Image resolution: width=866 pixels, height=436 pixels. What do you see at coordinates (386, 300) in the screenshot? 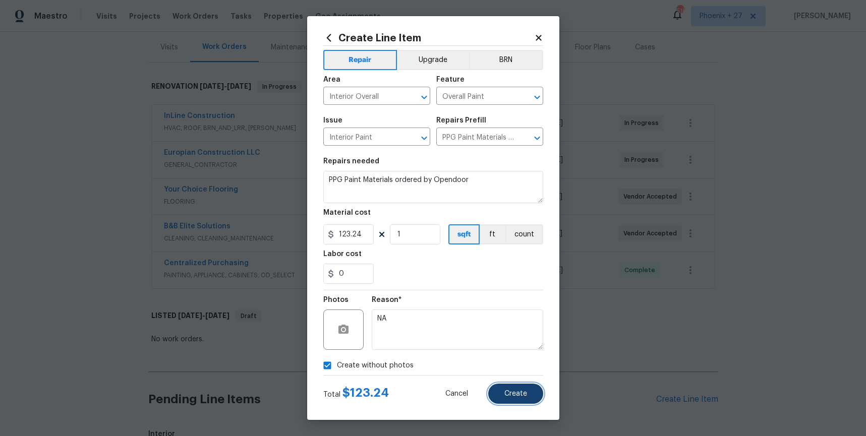
I see `h5: Reason*` at bounding box center [386, 300].